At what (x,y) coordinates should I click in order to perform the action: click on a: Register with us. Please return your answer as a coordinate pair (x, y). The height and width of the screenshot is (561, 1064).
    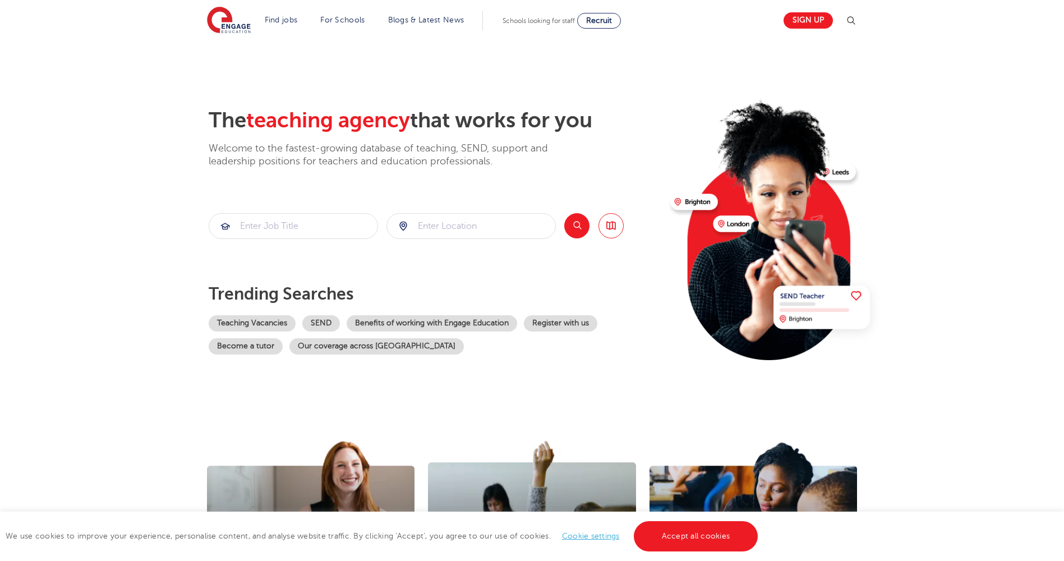
    Looking at the image, I should click on (560, 323).